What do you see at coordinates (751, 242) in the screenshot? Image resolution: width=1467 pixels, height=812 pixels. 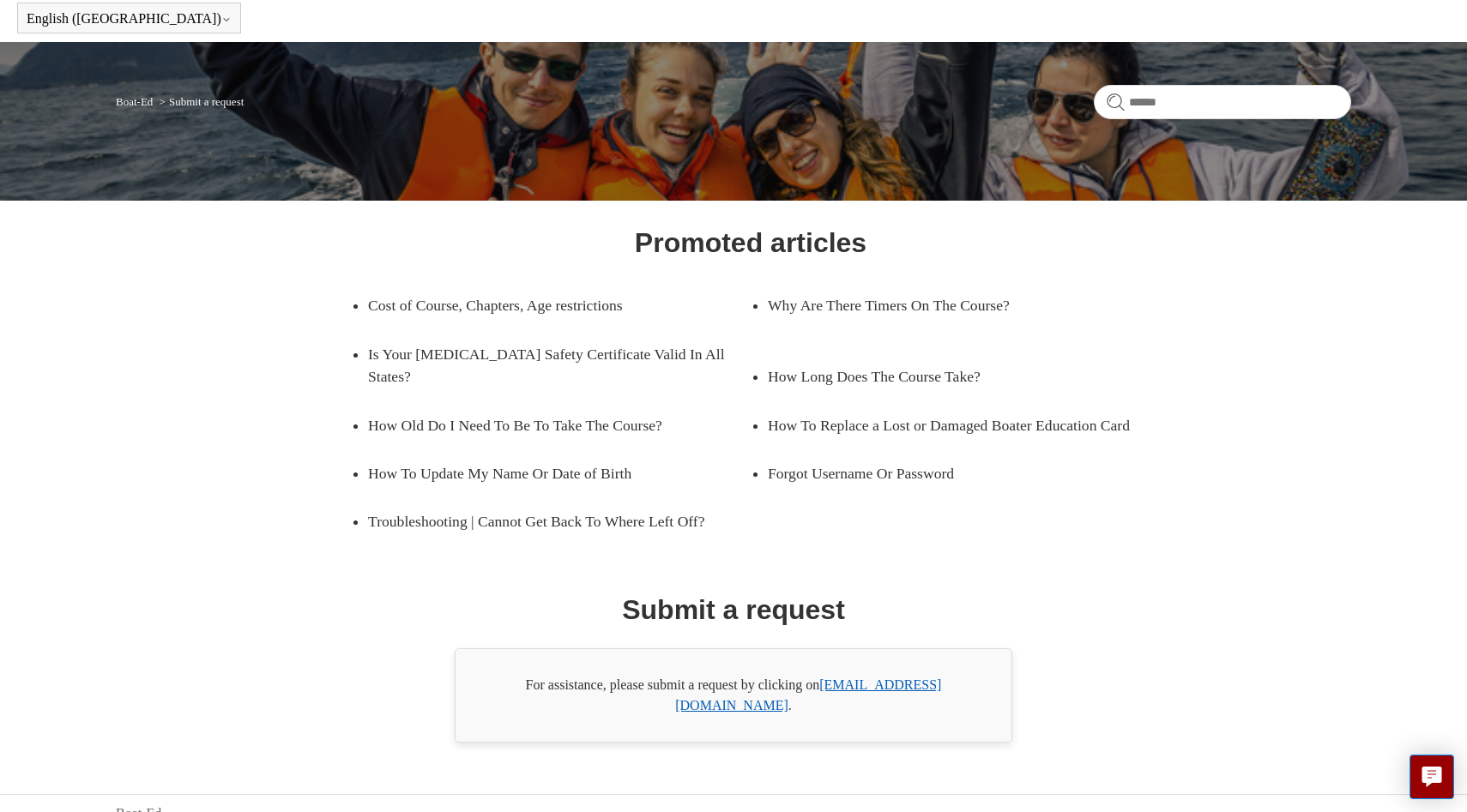 I see `h1: Promoted articles` at bounding box center [751, 242].